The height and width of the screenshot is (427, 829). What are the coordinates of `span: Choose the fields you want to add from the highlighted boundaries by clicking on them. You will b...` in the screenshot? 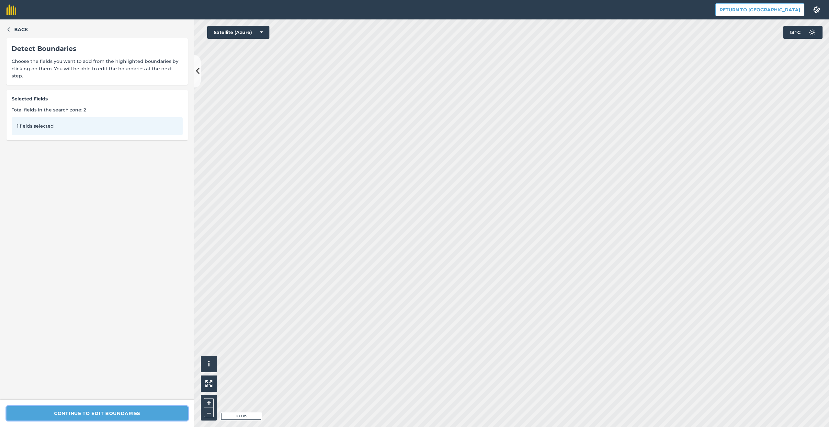 It's located at (97, 68).